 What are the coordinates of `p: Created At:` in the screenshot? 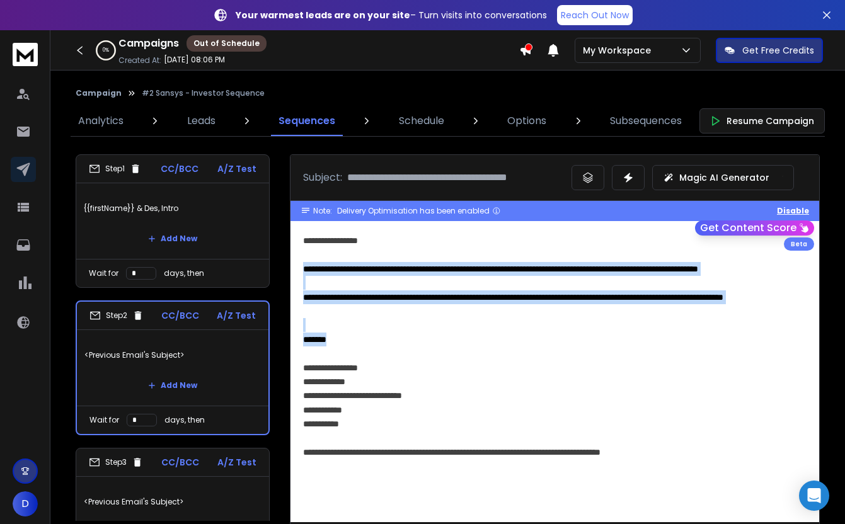 It's located at (140, 61).